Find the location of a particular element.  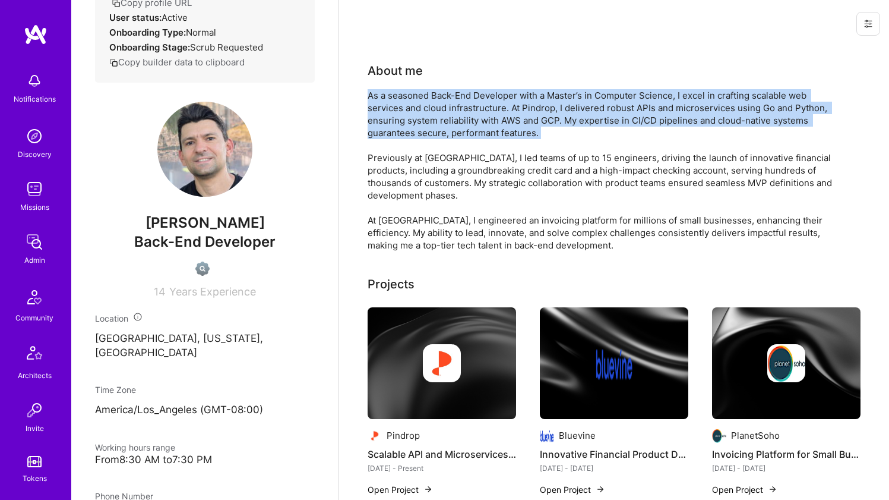

img: Invite is located at coordinates (34, 410).